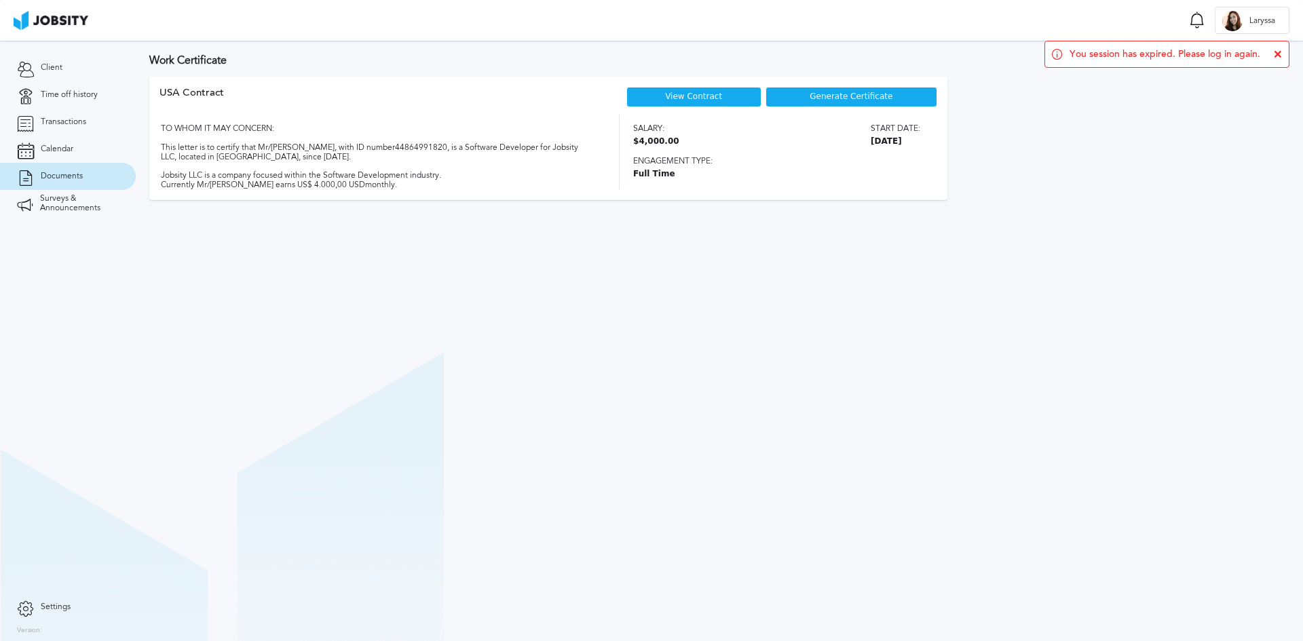 The image size is (1303, 641). I want to click on span: Documents, so click(62, 176).